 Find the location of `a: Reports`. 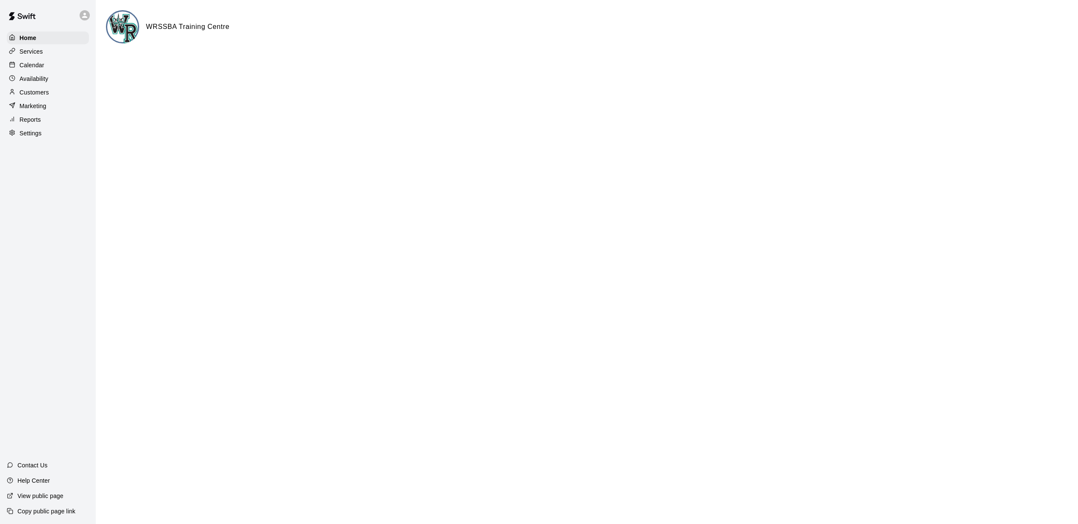

a: Reports is located at coordinates (48, 120).